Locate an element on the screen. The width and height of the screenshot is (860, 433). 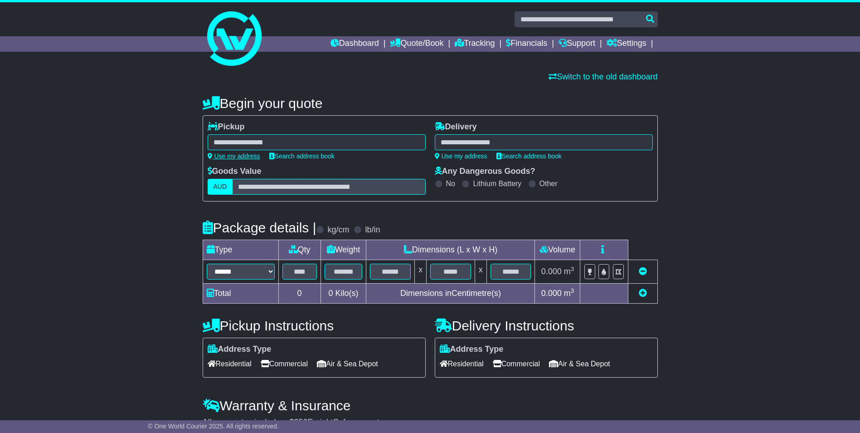
label: Goods Value is located at coordinates (234, 171).